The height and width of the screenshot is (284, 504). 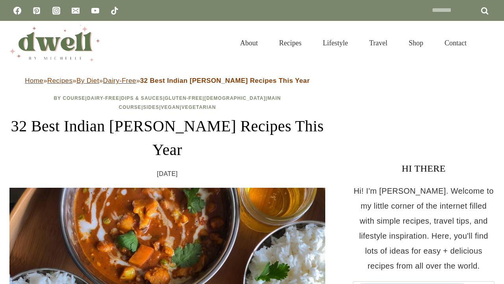 What do you see at coordinates (379, 43) in the screenshot?
I see `a: Travel` at bounding box center [379, 43].